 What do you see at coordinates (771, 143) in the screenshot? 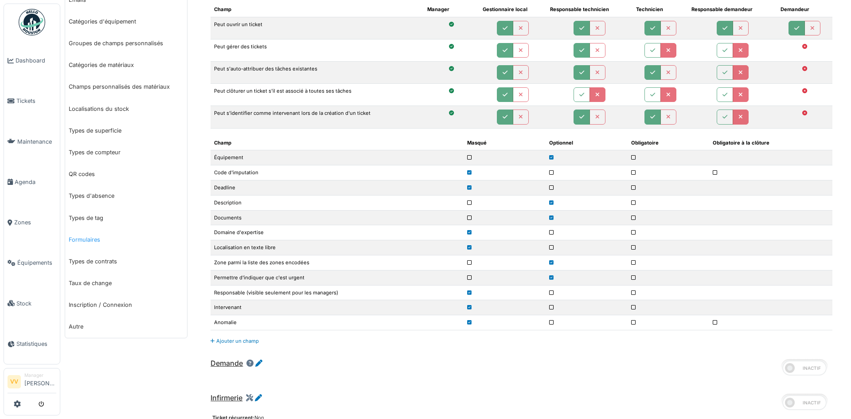
I see `th: Obligatoire à la clôture` at bounding box center [771, 143].